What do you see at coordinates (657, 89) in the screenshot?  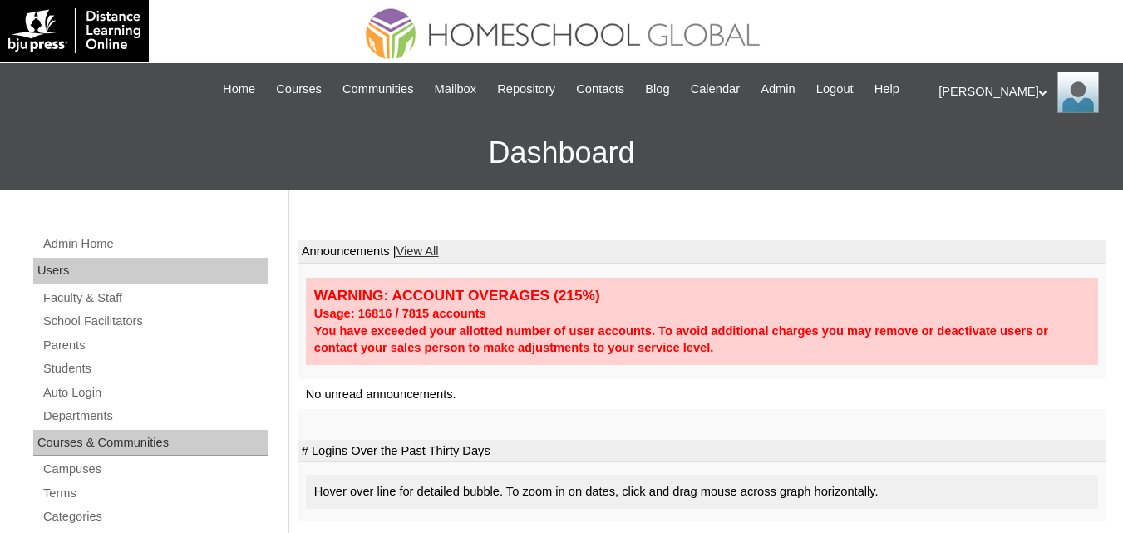 I see `span: Blog` at bounding box center [657, 89].